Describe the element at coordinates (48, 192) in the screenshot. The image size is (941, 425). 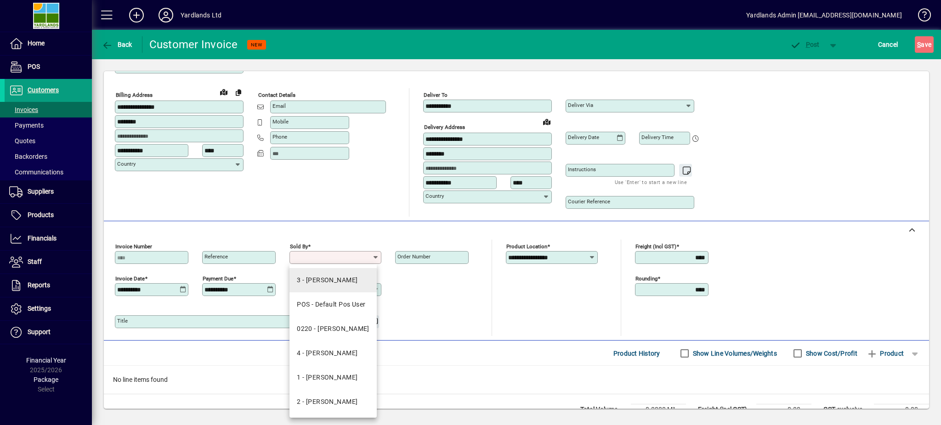
I see `a: Suppliers` at that location.